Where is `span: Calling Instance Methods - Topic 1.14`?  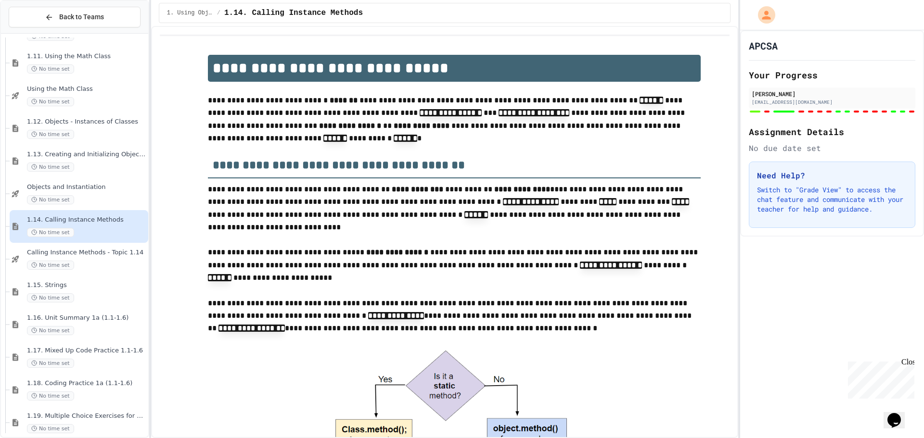 span: Calling Instance Methods - Topic 1.14 is located at coordinates (87, 253).